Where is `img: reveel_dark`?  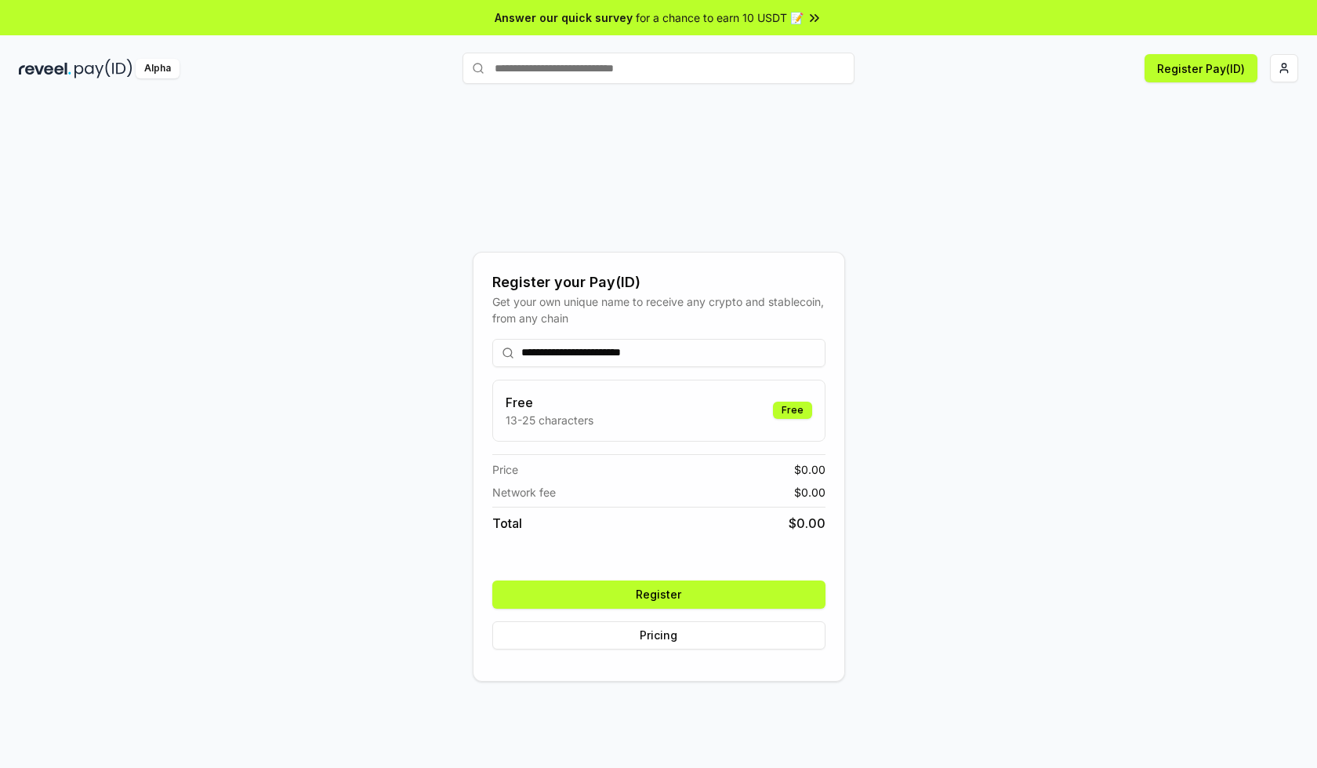 img: reveel_dark is located at coordinates (45, 68).